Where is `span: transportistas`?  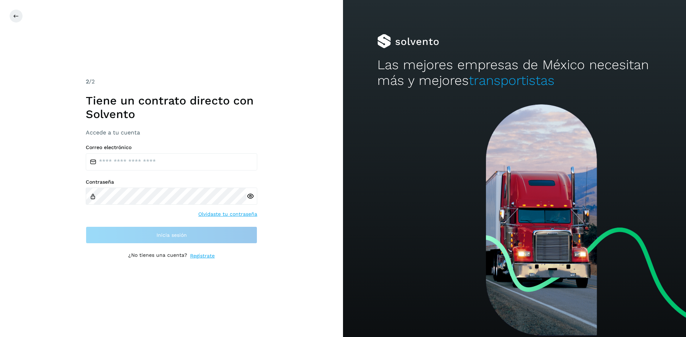
span: transportistas is located at coordinates (511, 80).